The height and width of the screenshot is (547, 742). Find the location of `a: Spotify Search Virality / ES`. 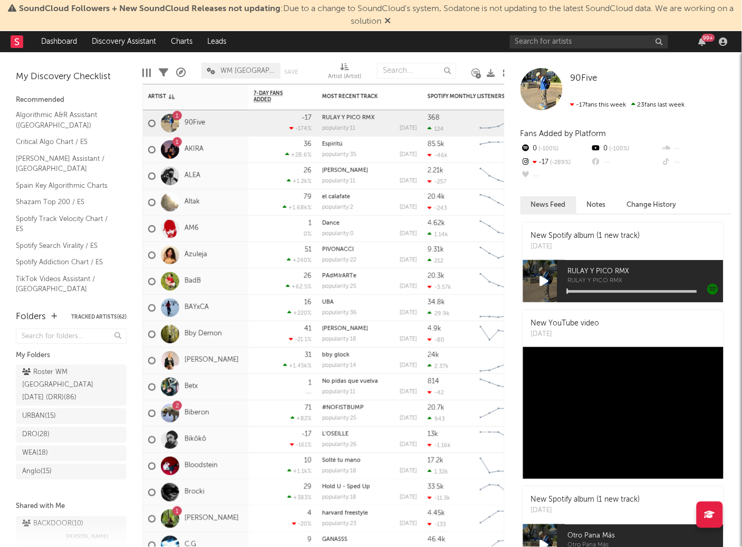

a: Spotify Search Virality / ES is located at coordinates (66, 246).